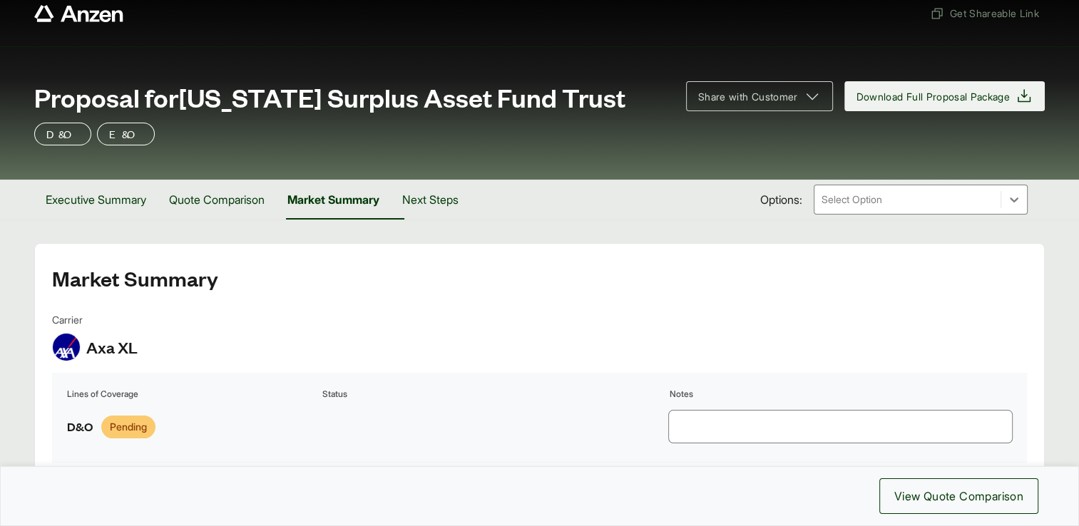 Image resolution: width=1079 pixels, height=526 pixels. I want to click on button: View Quote Comparison, so click(959, 497).